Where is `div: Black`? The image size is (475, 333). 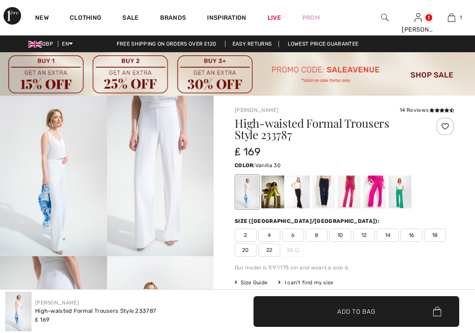 div: Black is located at coordinates (298, 192).